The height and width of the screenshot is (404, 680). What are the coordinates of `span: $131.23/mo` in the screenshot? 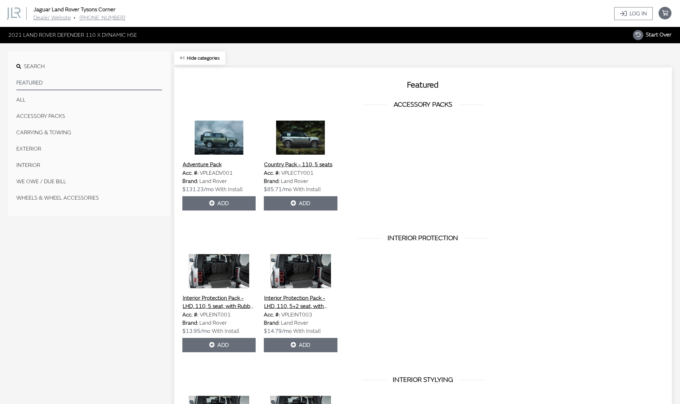 It's located at (198, 189).